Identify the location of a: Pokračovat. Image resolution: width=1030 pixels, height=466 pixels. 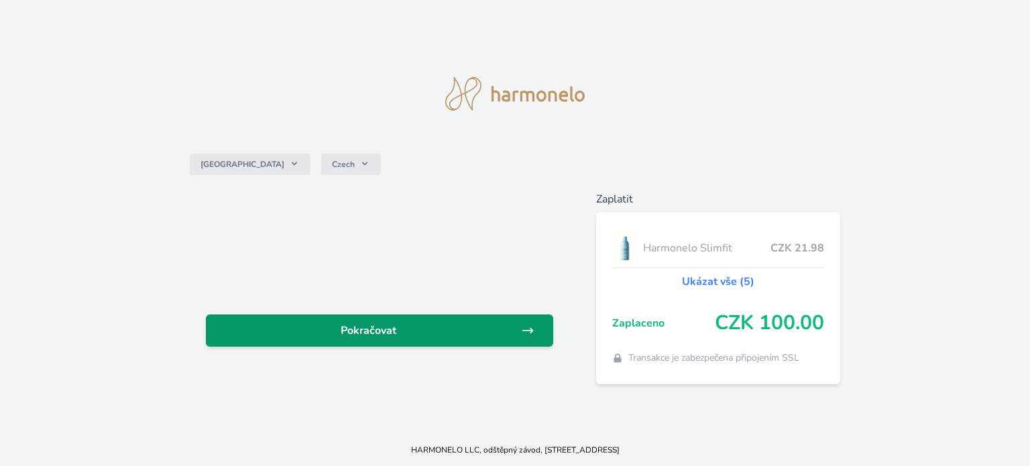
(380, 331).